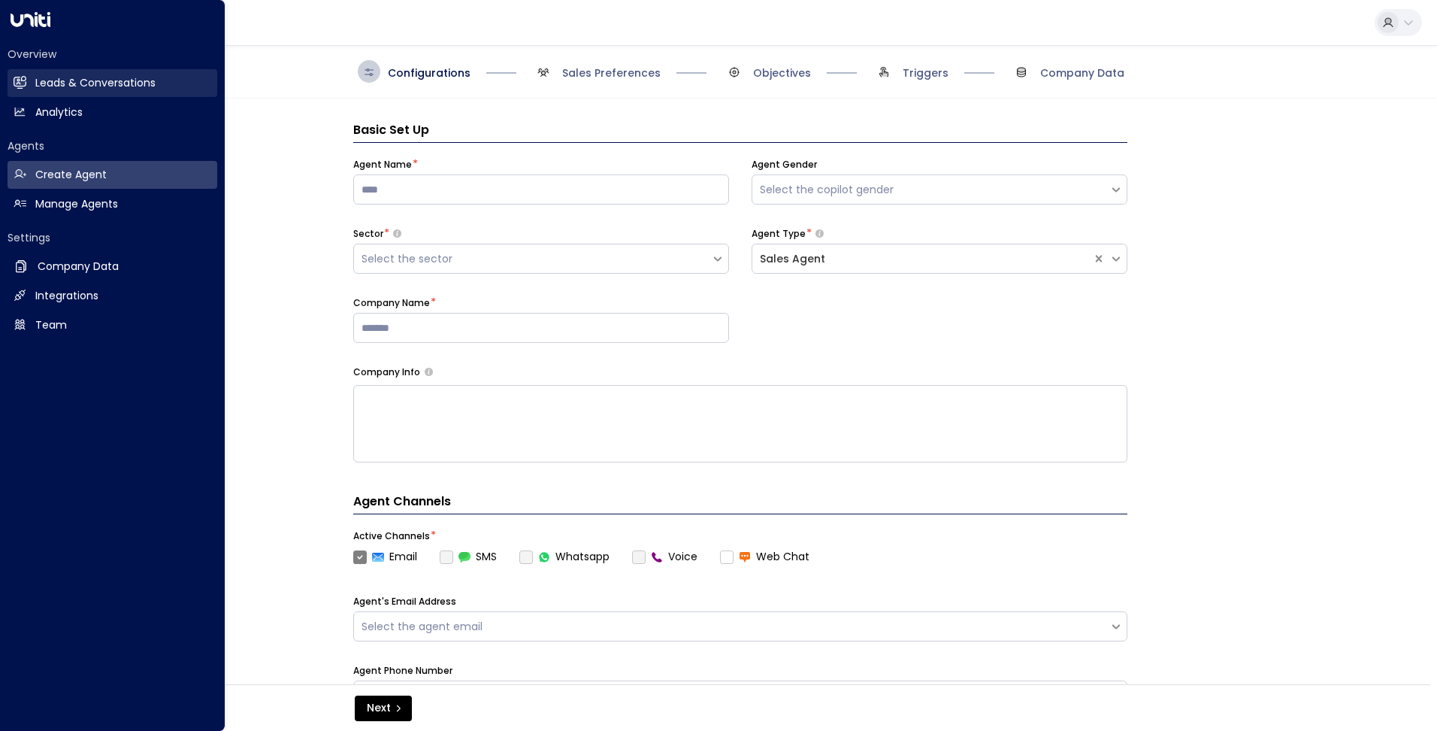 The width and height of the screenshot is (1437, 731). What do you see at coordinates (385, 556) in the screenshot?
I see `label: Email` at bounding box center [385, 556].